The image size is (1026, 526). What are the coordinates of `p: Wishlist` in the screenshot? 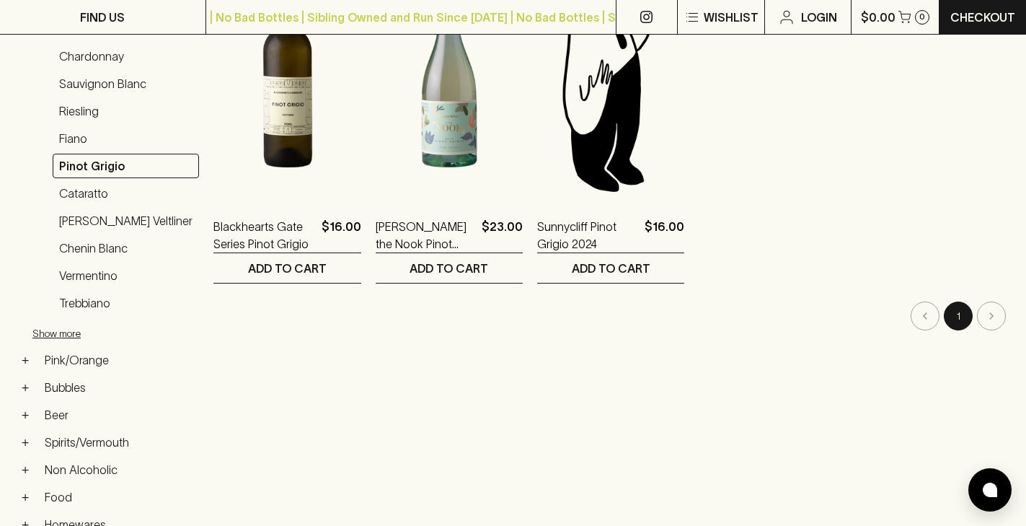 It's located at (731, 17).